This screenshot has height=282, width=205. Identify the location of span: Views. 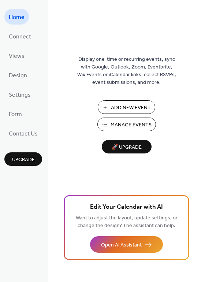
(16, 56).